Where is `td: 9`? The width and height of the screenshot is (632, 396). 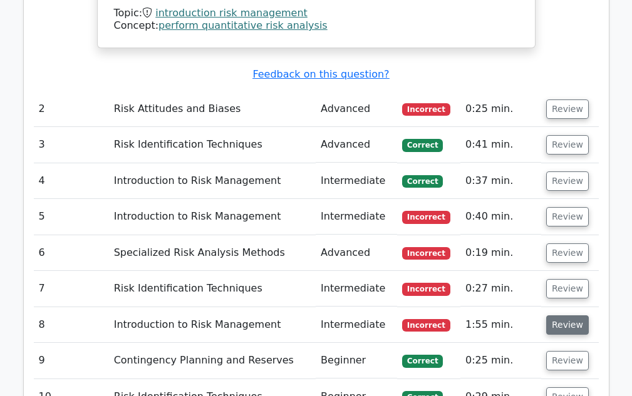
td: 9 is located at coordinates (71, 361).